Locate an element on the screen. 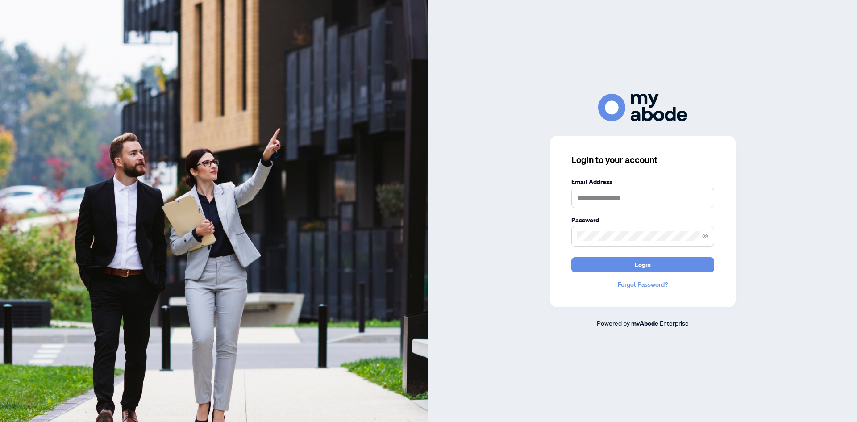  label: Password is located at coordinates (643, 220).